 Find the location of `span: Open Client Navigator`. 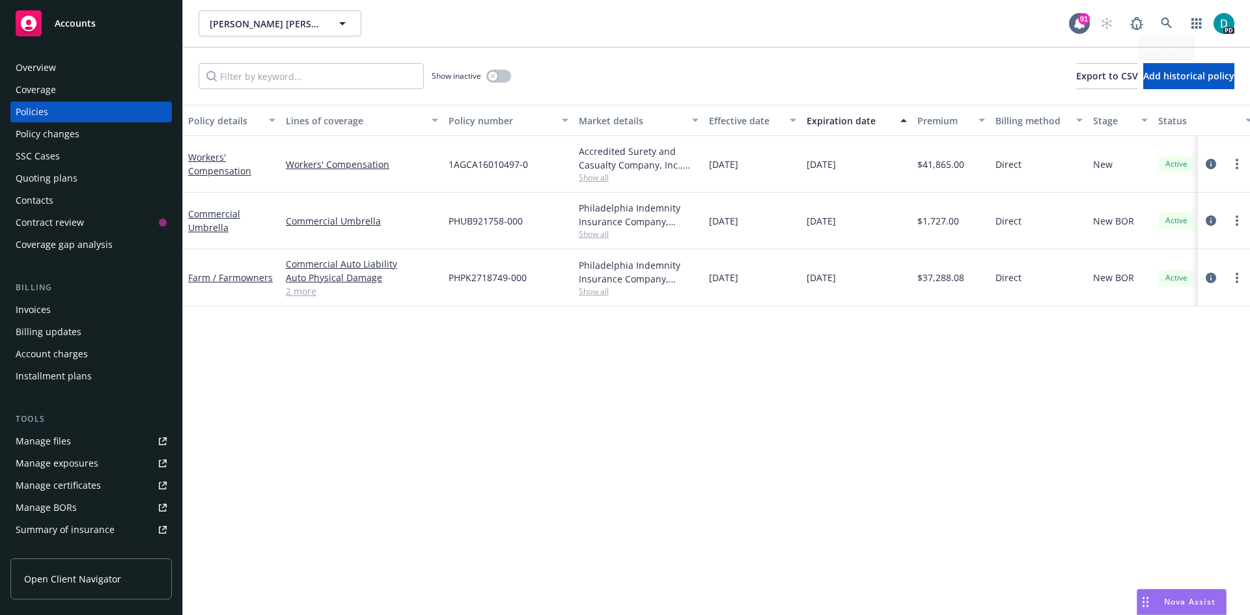

span: Open Client Navigator is located at coordinates (72, 579).